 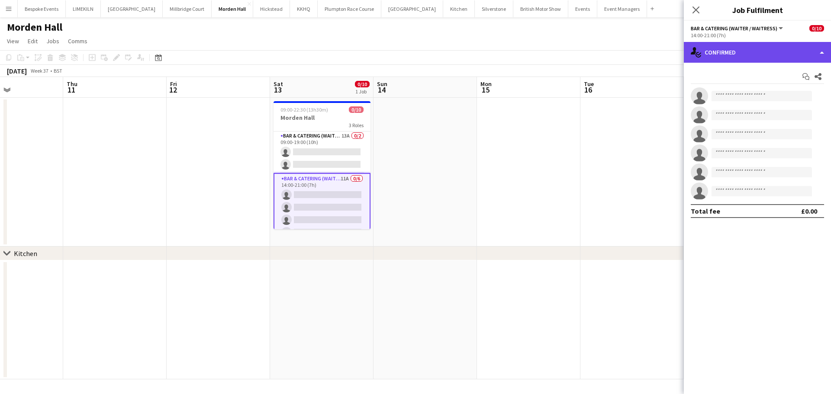 What do you see at coordinates (588, 90) in the screenshot?
I see `span: 16` at bounding box center [588, 90].